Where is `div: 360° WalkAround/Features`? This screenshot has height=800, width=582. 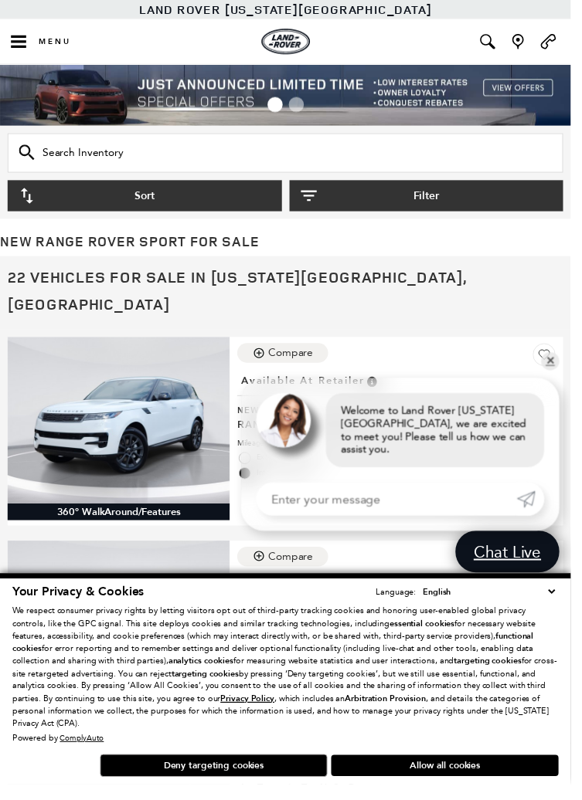 div: 360° WalkAround/Features is located at coordinates (121, 522).